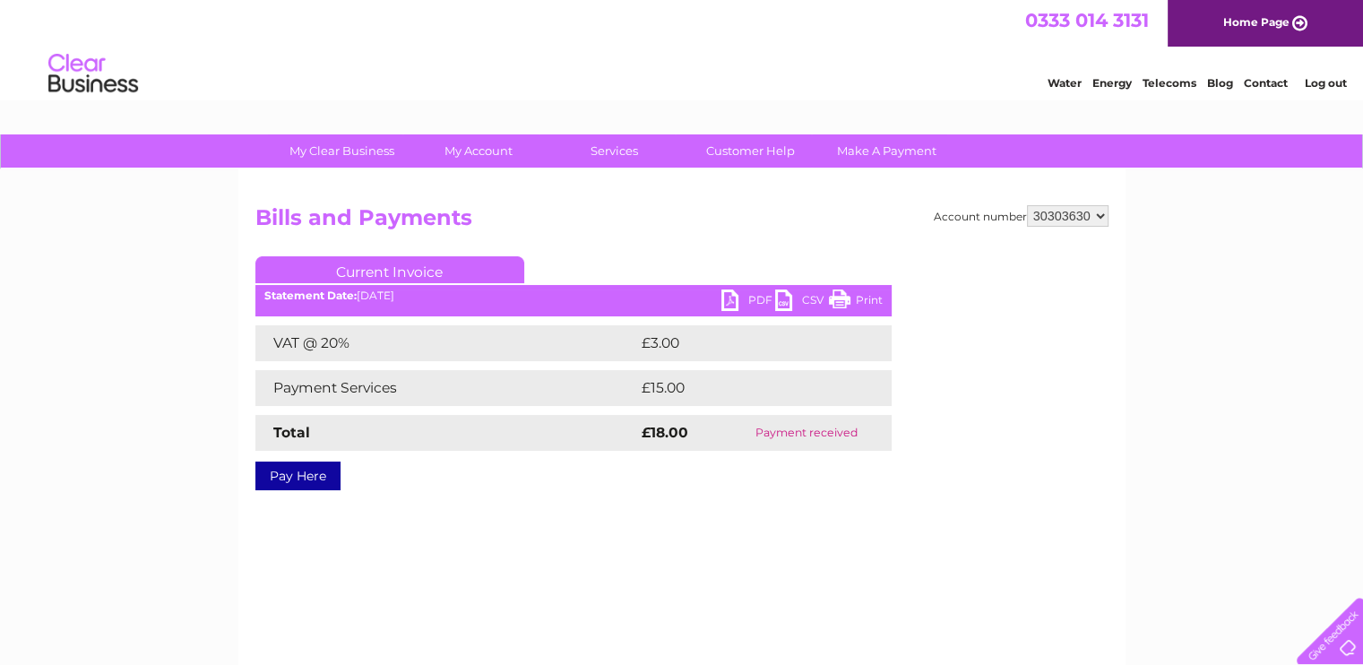 Image resolution: width=1363 pixels, height=665 pixels. I want to click on a: Print, so click(856, 302).